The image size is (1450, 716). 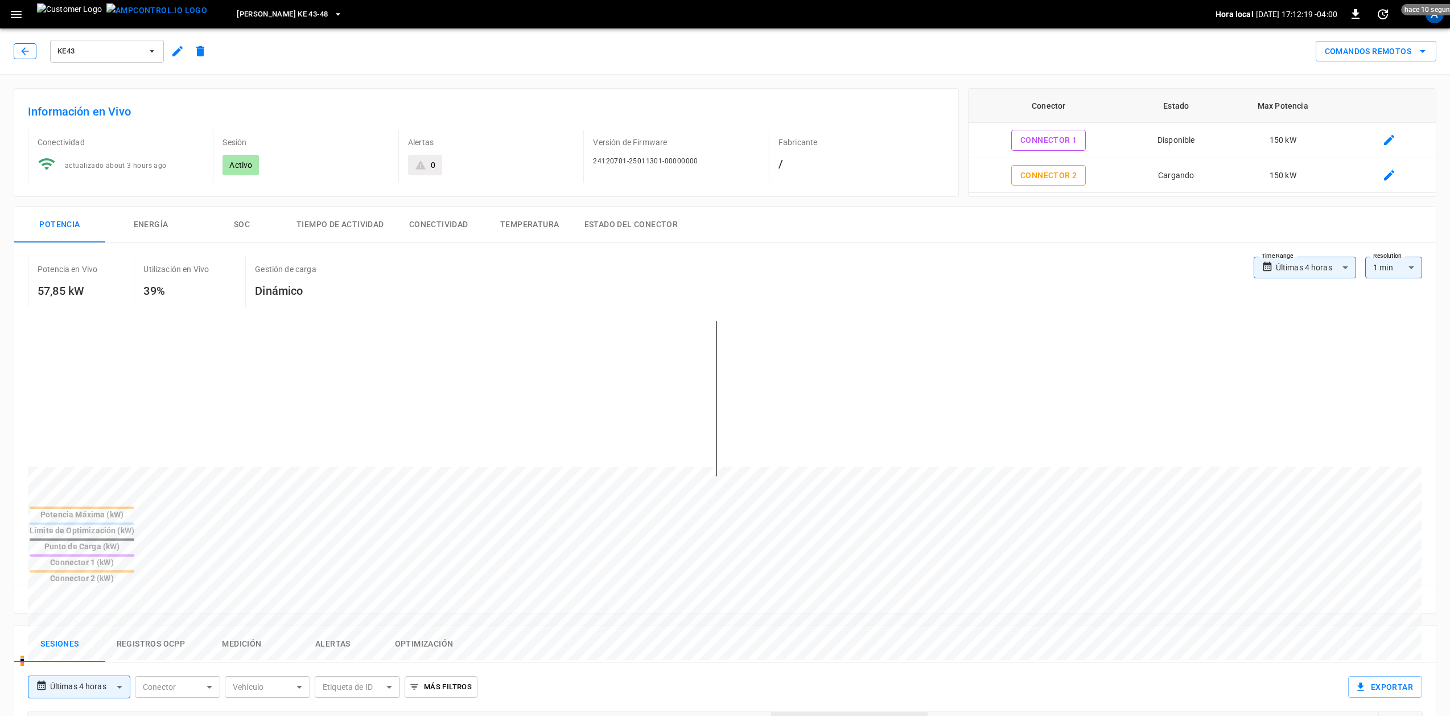 What do you see at coordinates (1175, 106) in the screenshot?
I see `th: Estado` at bounding box center [1175, 106].